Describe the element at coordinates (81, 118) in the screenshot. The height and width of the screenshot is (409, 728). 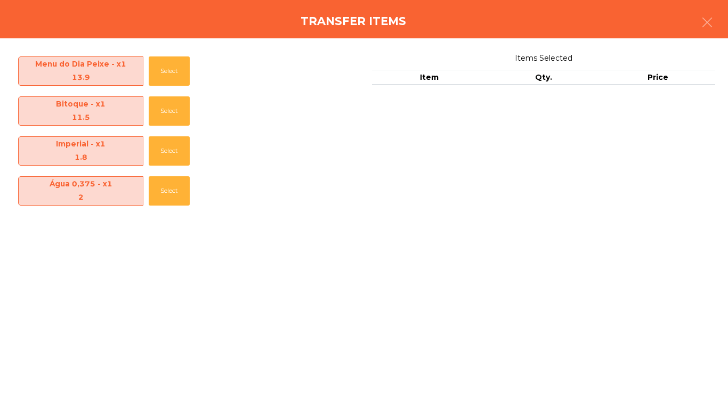
I see `div: 11.5` at that location.